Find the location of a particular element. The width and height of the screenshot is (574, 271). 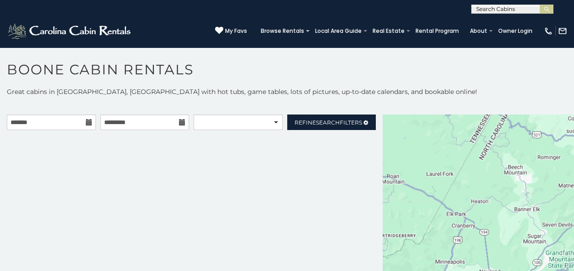

span: Search is located at coordinates (328, 122).